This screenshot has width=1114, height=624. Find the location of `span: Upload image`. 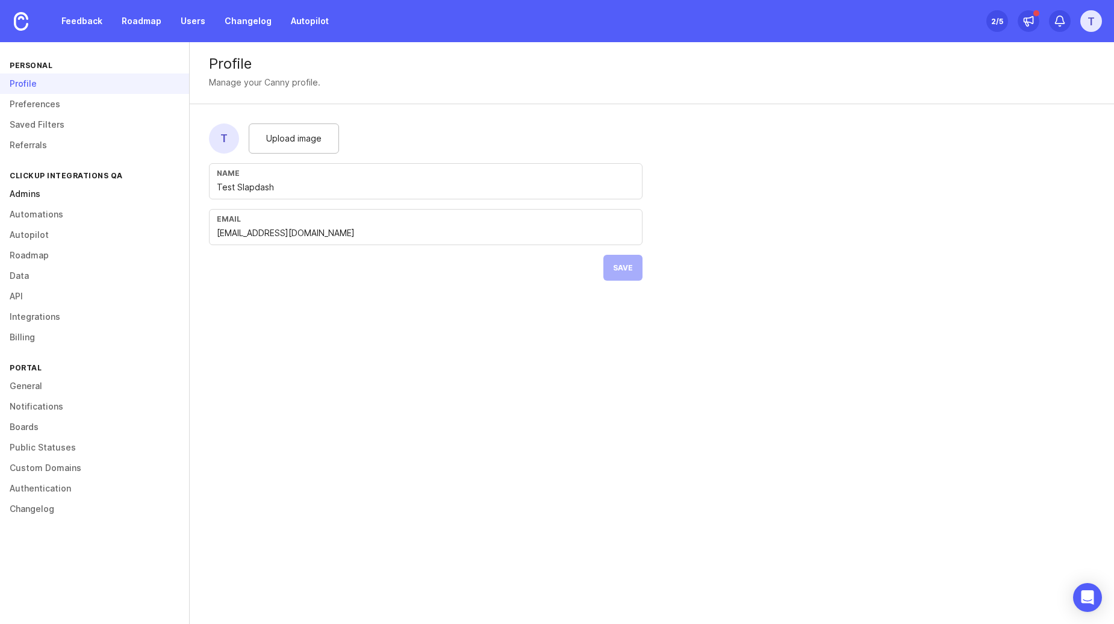

span: Upload image is located at coordinates (294, 139).